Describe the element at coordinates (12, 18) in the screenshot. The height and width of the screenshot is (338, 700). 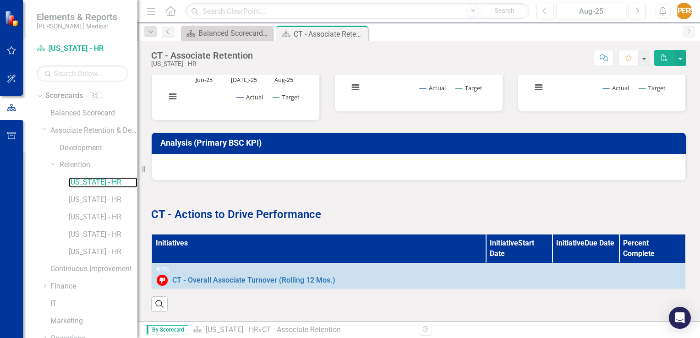
I see `img: ClearPoint Strategy` at that location.